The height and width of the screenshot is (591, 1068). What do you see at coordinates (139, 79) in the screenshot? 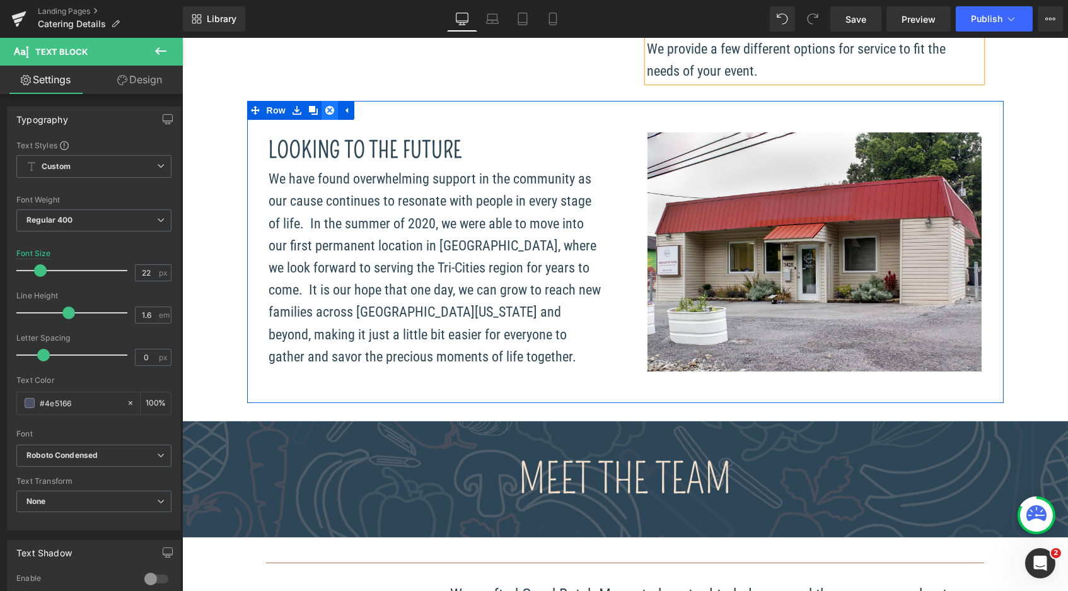
I see `a: Design` at bounding box center [139, 79].